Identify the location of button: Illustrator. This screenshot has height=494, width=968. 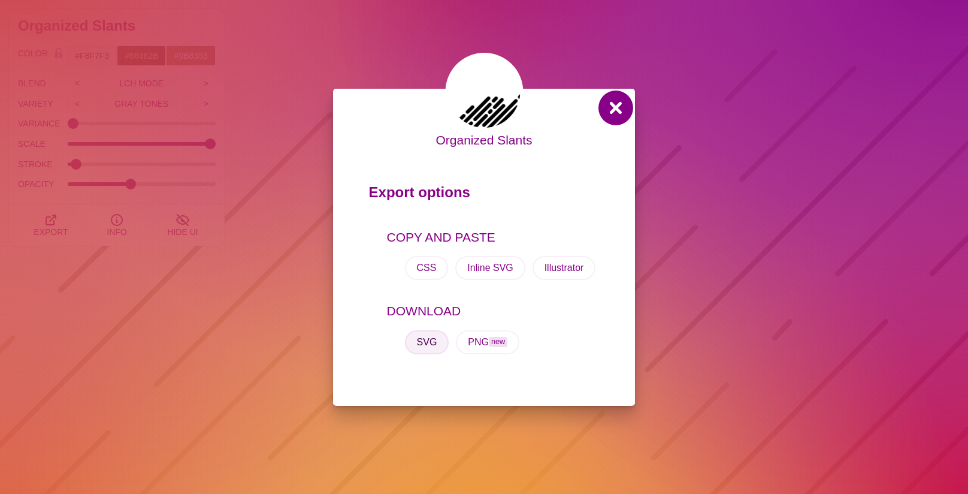
(564, 268).